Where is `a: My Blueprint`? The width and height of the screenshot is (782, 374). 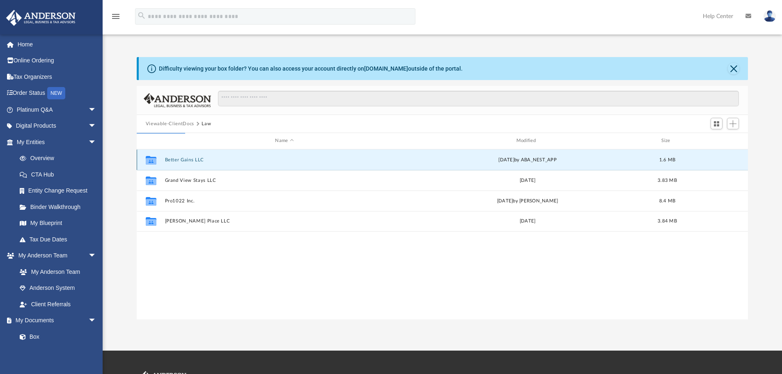
a: My Blueprint is located at coordinates (58, 223).